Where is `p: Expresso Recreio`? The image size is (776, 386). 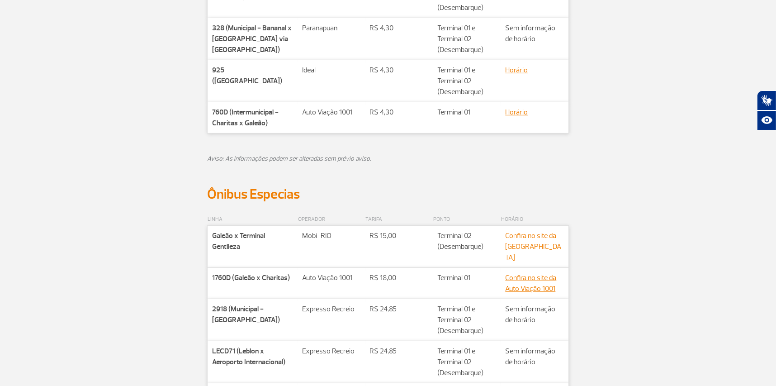 p: Expresso Recreio is located at coordinates (332, 309).